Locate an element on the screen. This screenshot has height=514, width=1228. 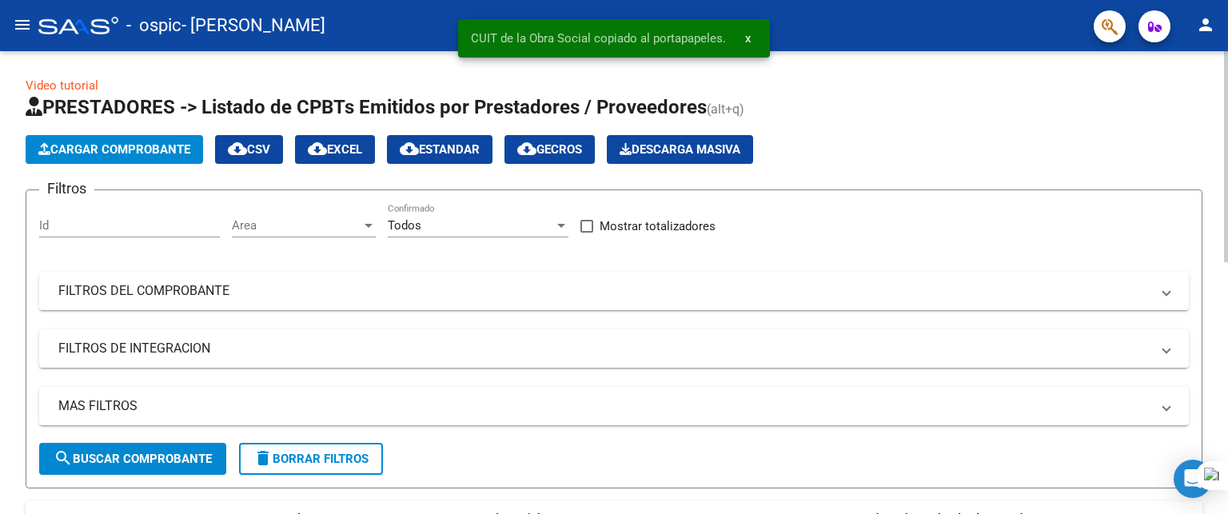
mat-expansion-panel-header: FILTROS DE INTEGRACION is located at coordinates (614, 349).